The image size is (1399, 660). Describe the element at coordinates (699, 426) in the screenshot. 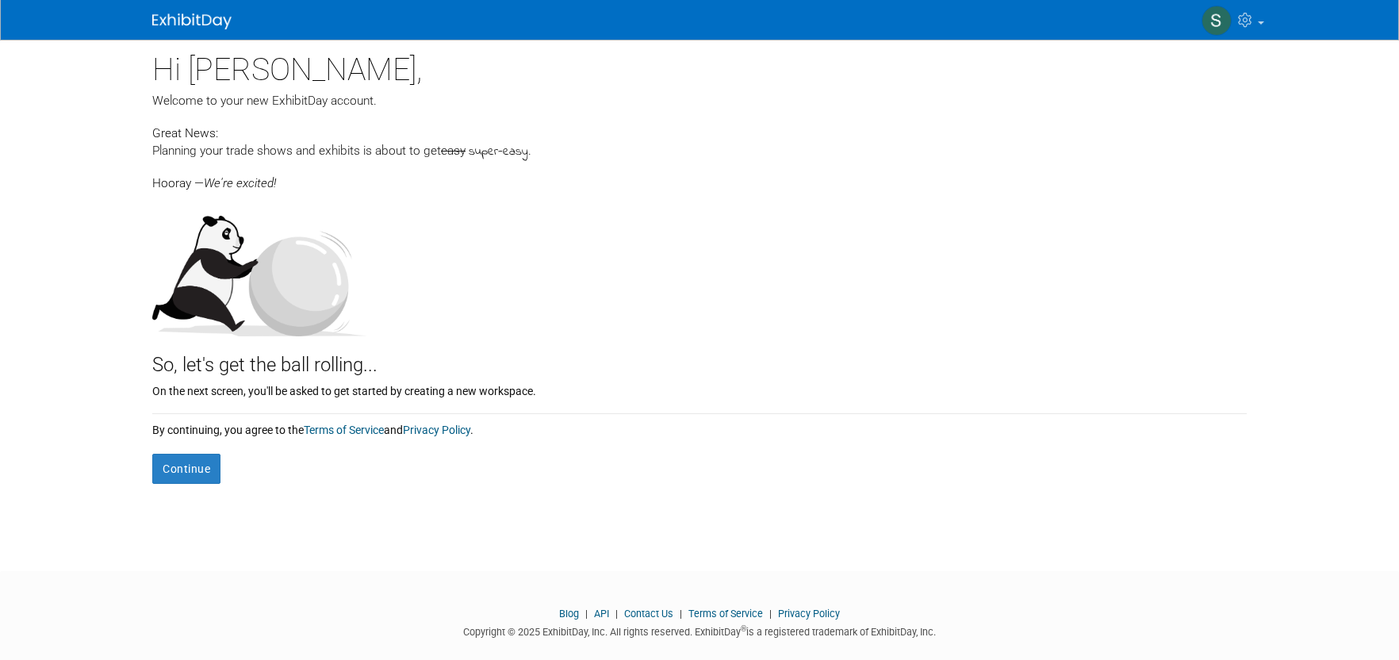

I see `div: By continuing, you agree to the and .` at that location.